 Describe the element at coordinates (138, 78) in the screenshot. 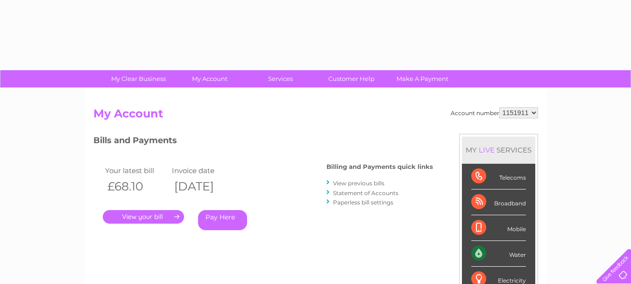

I see `a: My Clear Business` at that location.